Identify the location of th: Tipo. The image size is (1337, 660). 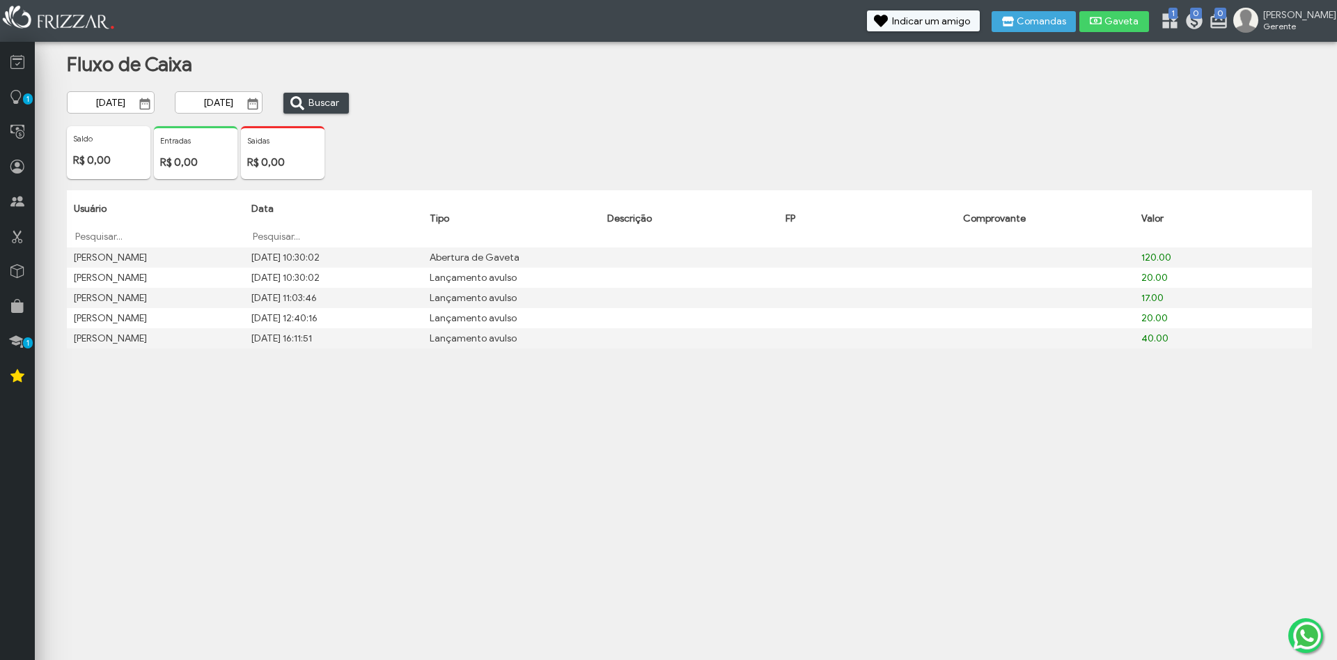
(511, 219).